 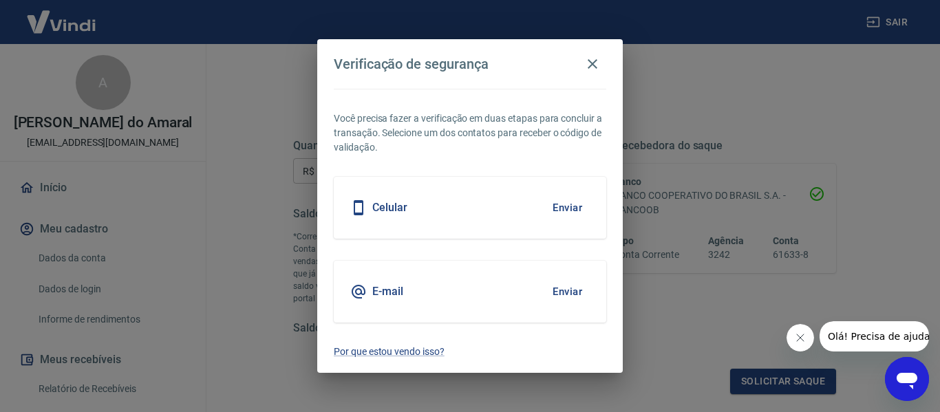 I want to click on p: Por que estou vendo isso?, so click(x=470, y=352).